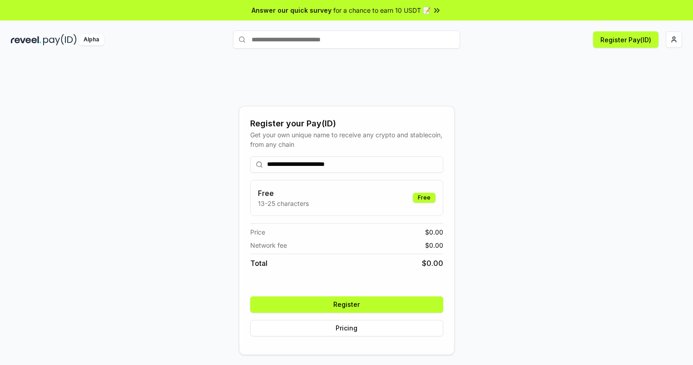 Image resolution: width=693 pixels, height=365 pixels. What do you see at coordinates (60, 39) in the screenshot?
I see `img: pay_id` at bounding box center [60, 39].